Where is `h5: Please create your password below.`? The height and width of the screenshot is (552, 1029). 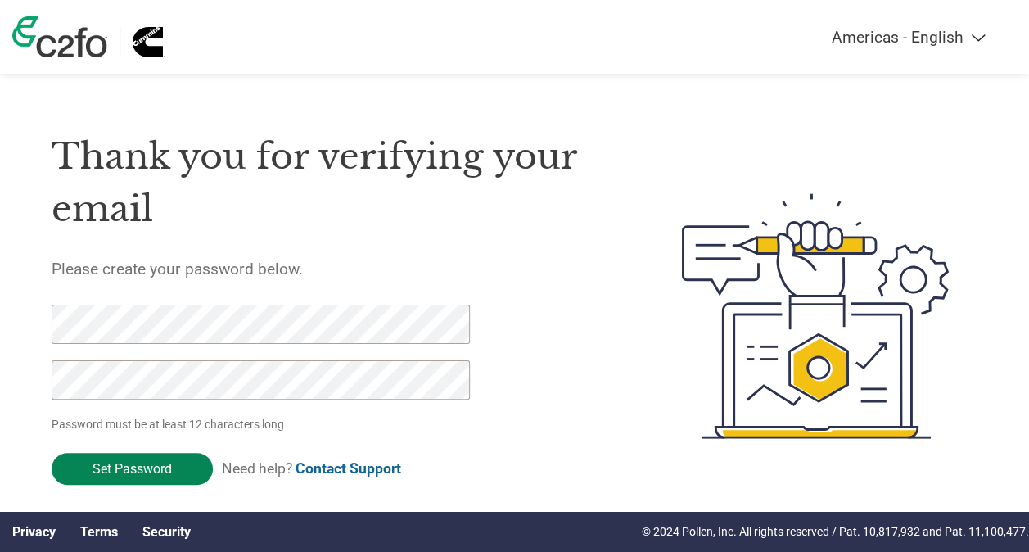
h5: Please create your password below. is located at coordinates (329, 268).